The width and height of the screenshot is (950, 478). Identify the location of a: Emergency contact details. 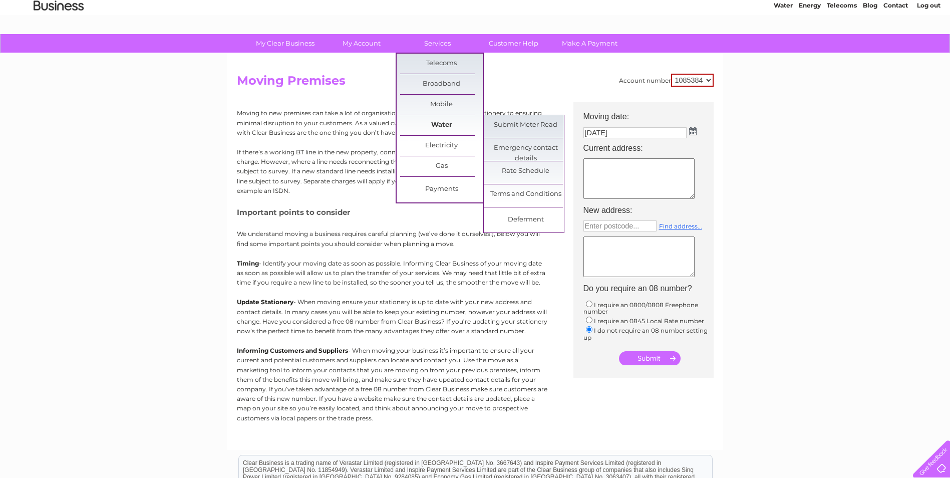
(525, 148).